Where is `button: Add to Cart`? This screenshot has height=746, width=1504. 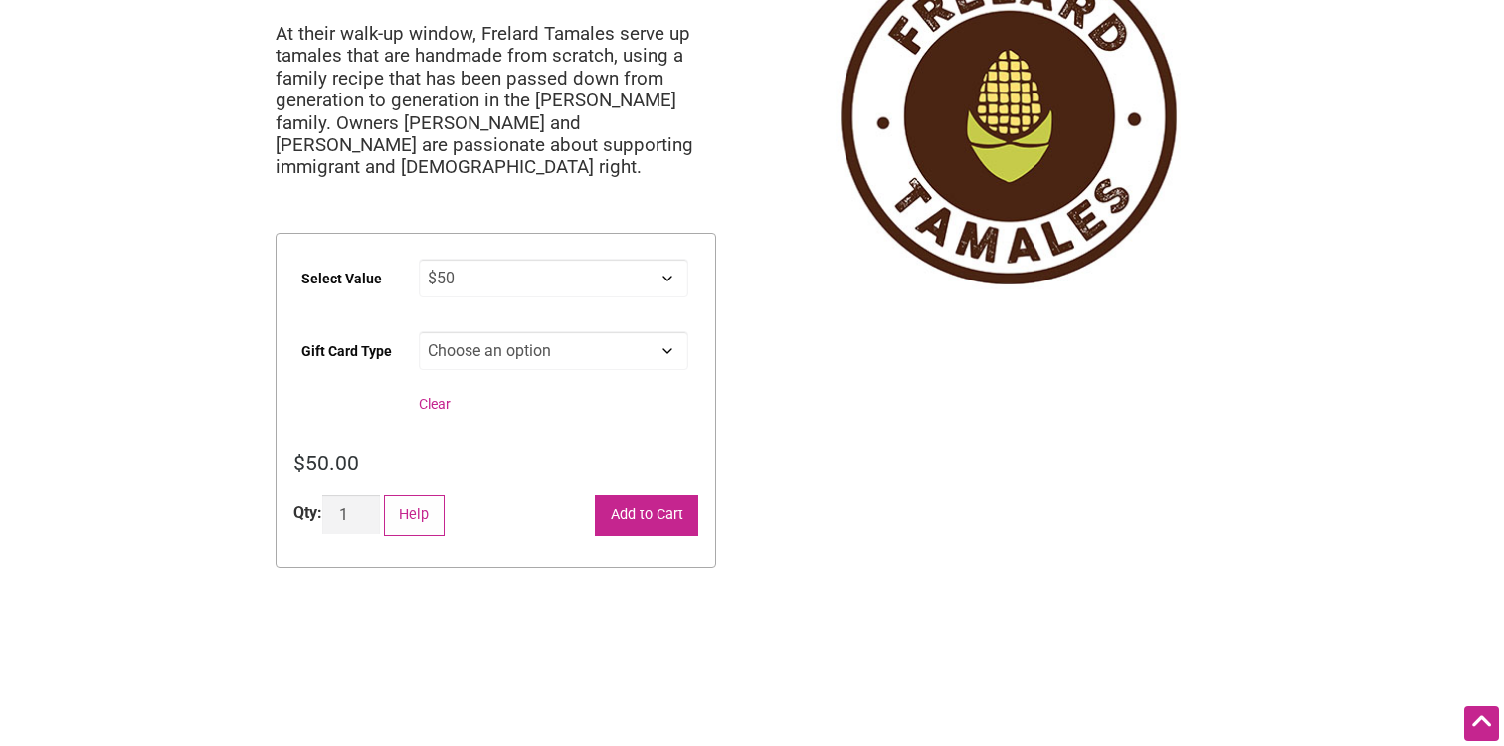
button: Add to Cart is located at coordinates (647, 515).